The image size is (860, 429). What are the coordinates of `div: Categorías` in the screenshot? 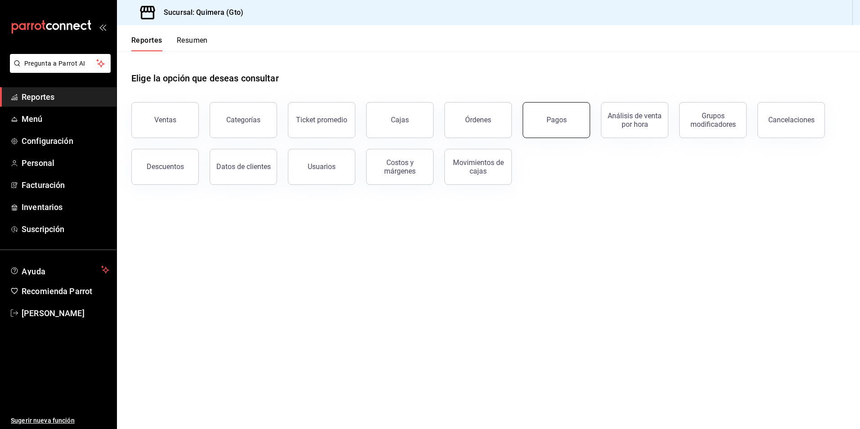 It's located at (243, 120).